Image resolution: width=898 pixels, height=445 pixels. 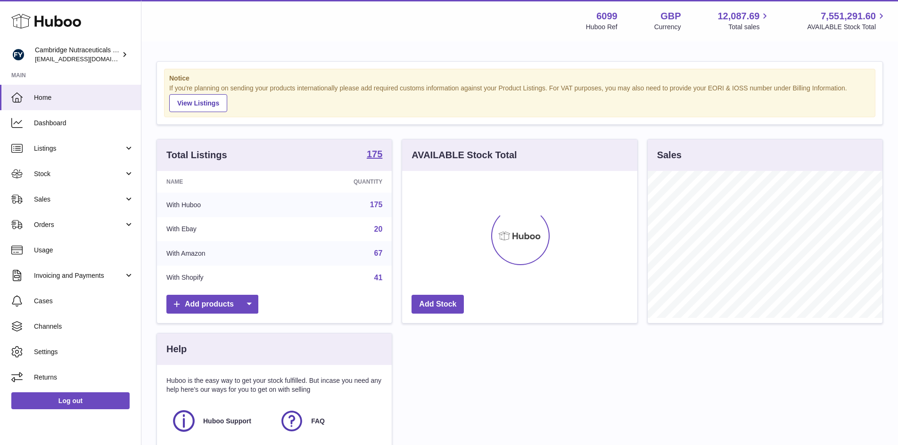 I want to click on span: 12,087.69, so click(x=738, y=16).